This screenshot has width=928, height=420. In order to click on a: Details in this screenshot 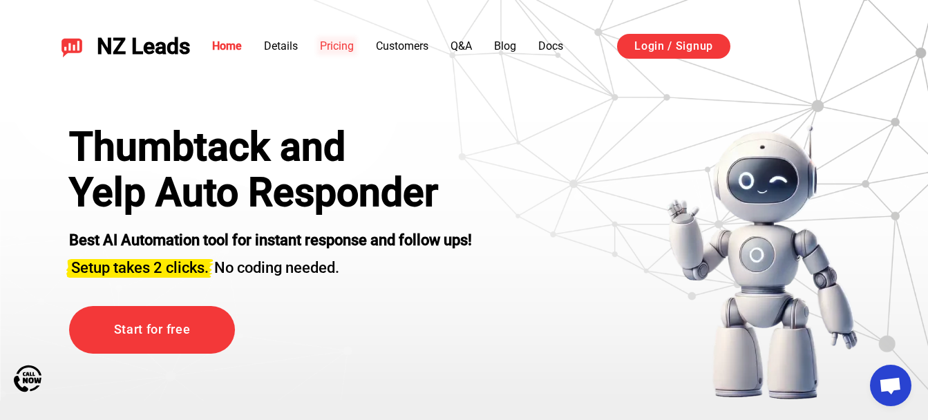, I will do `click(281, 46)`.